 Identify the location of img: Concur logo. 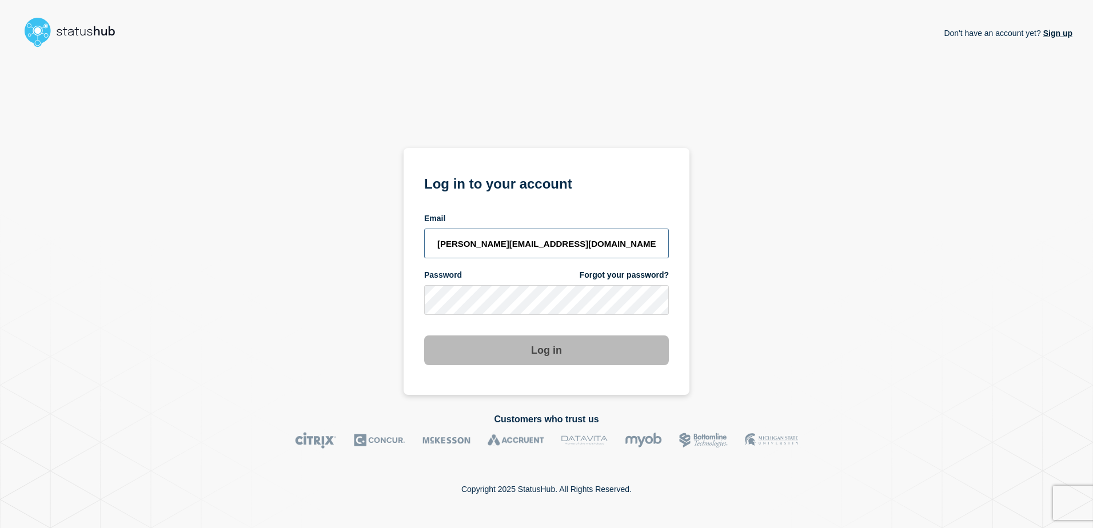
(379, 440).